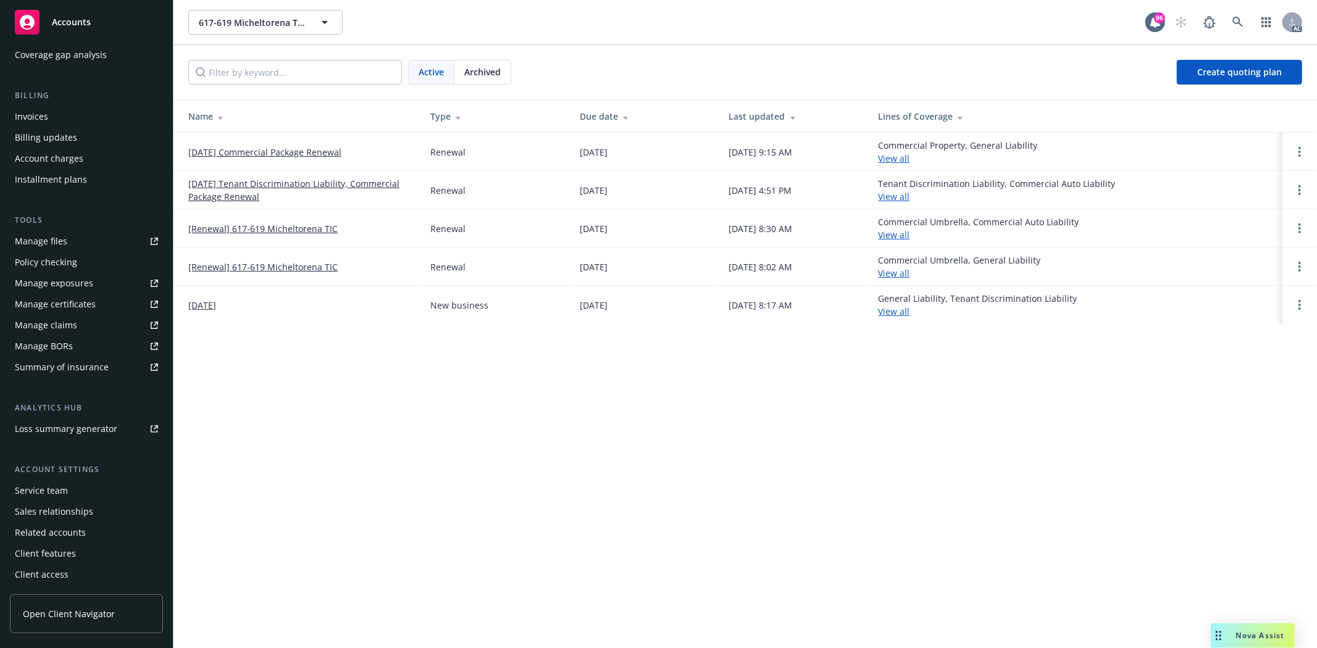 Image resolution: width=1317 pixels, height=648 pixels. I want to click on span: Active, so click(431, 72).